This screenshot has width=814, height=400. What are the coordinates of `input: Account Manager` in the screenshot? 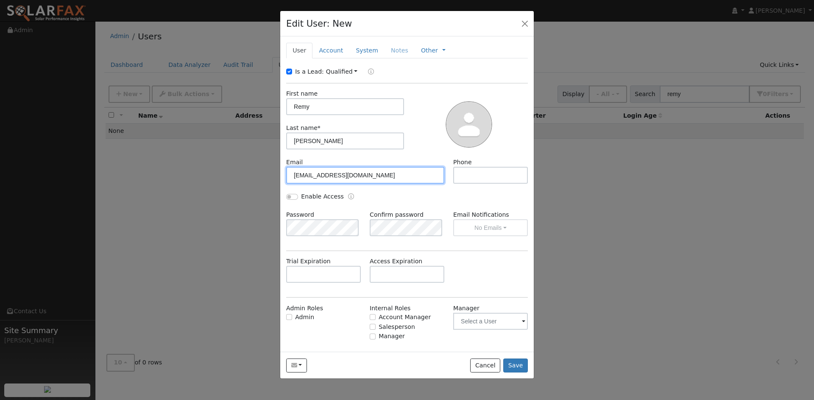 It's located at (373, 317).